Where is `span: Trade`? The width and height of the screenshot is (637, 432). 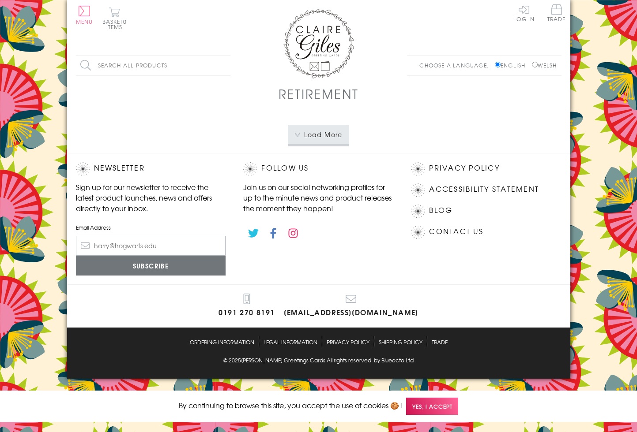 span: Trade is located at coordinates (556, 13).